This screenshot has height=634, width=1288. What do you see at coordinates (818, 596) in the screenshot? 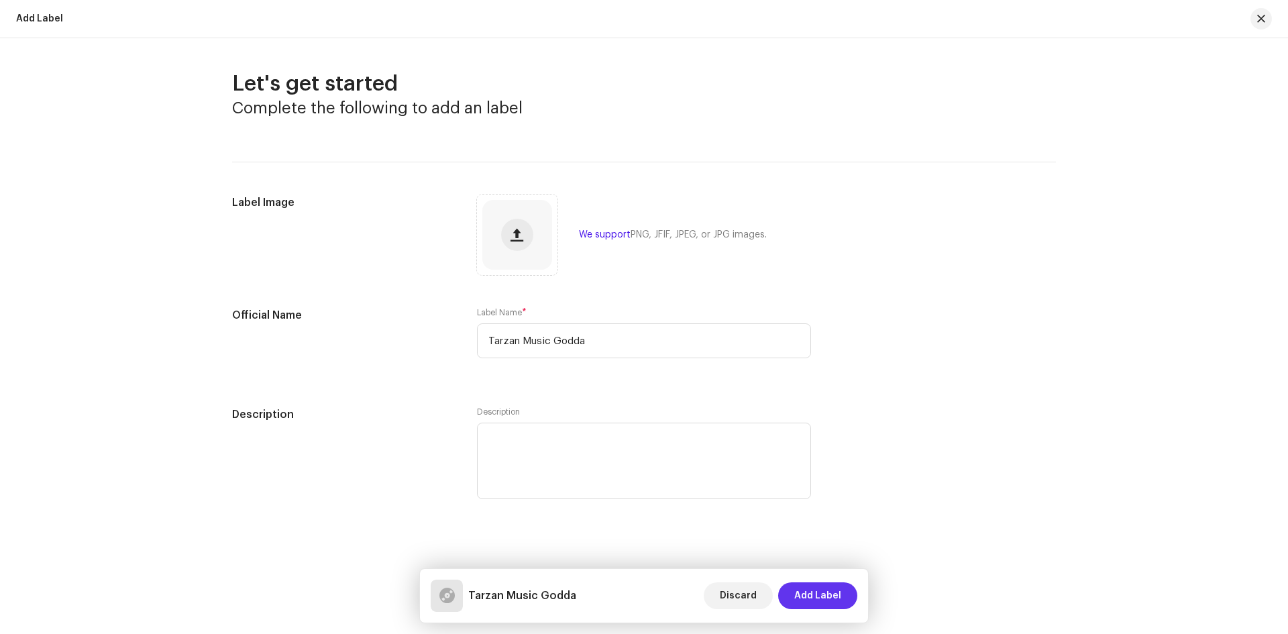
I see `button: Add Label` at bounding box center [818, 596].